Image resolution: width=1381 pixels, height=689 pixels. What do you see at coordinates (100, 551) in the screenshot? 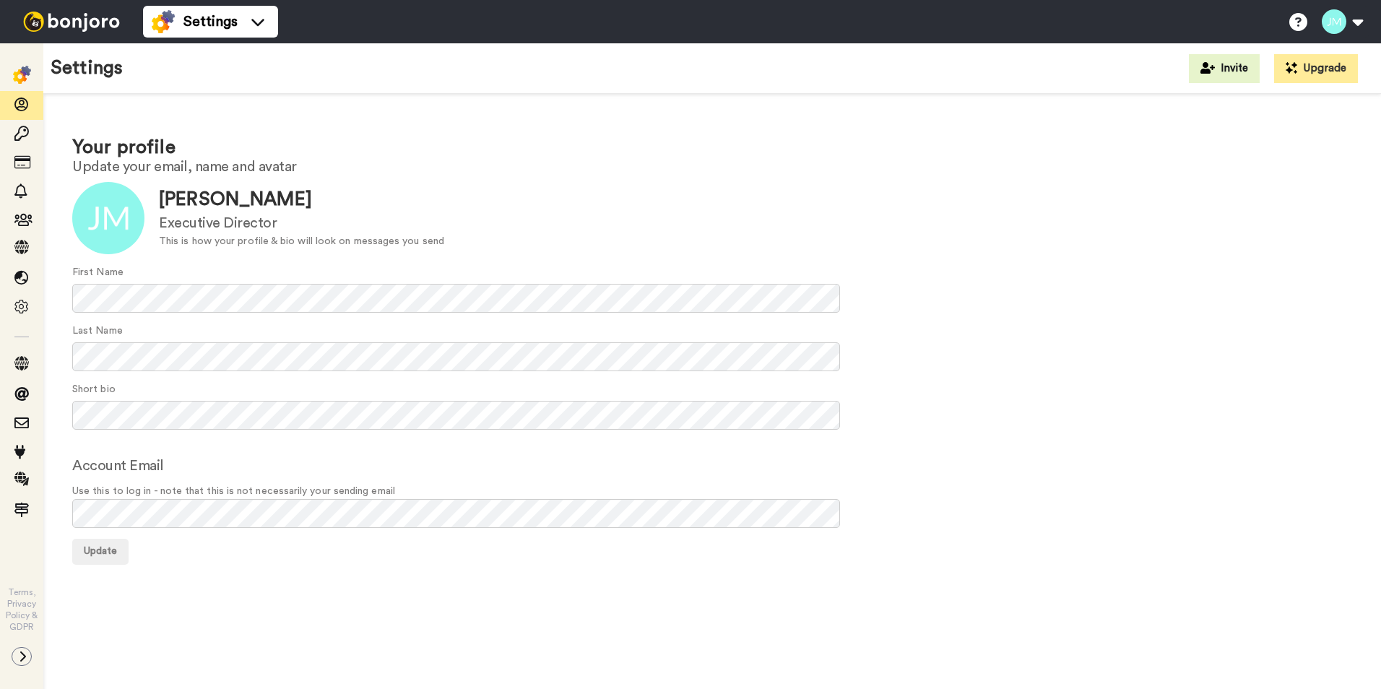
I see `span: Update` at bounding box center [100, 551].